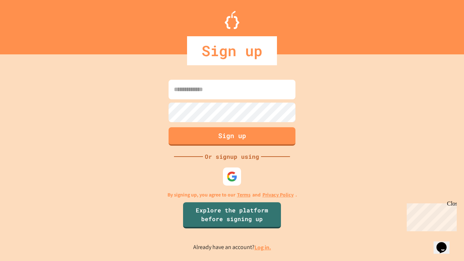 This screenshot has width=464, height=261. What do you see at coordinates (232, 156) in the screenshot?
I see `div: Or signup using` at bounding box center [232, 156].